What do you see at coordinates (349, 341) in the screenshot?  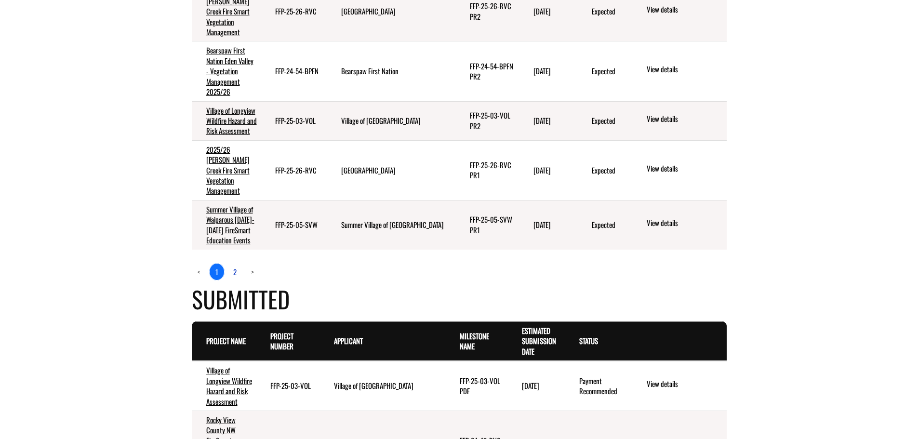 I see `a: Applicant` at bounding box center [349, 341].